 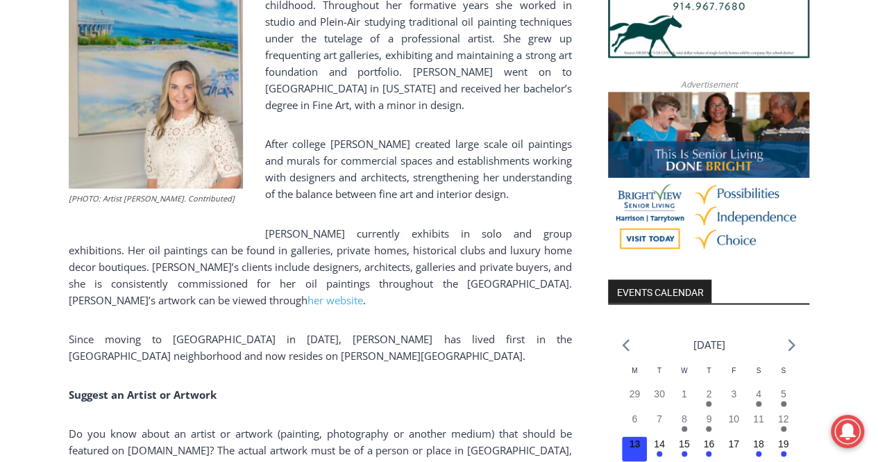 What do you see at coordinates (685, 393) in the screenshot?
I see `time: 1` at bounding box center [685, 393].